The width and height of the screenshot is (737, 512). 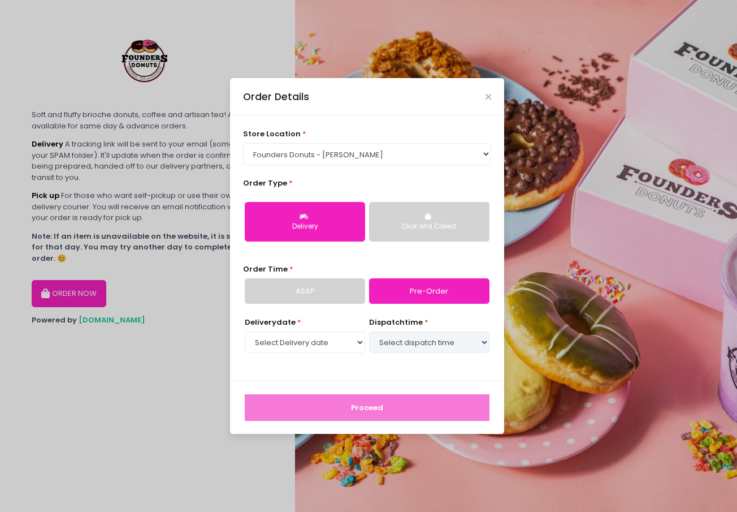 What do you see at coordinates (305, 227) in the screenshot?
I see `div: Delivery` at bounding box center [305, 227].